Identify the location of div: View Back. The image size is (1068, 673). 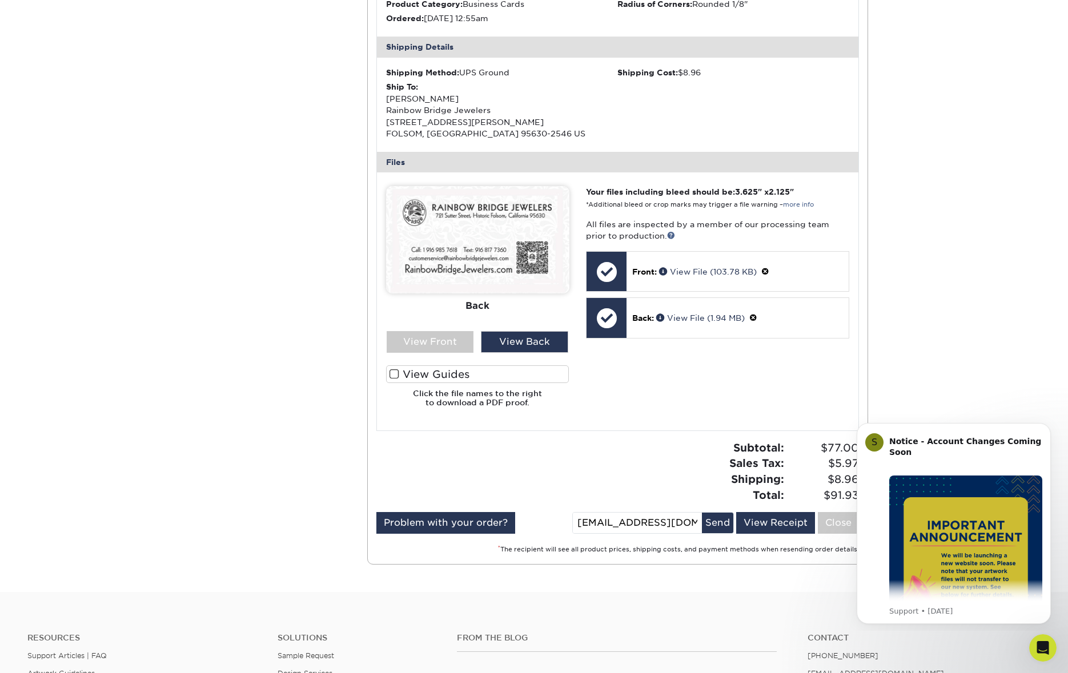
(524, 342).